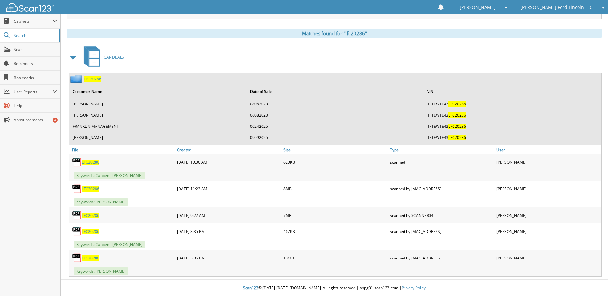  What do you see at coordinates (335, 126) in the screenshot?
I see `td: 06242025` at bounding box center [335, 126].